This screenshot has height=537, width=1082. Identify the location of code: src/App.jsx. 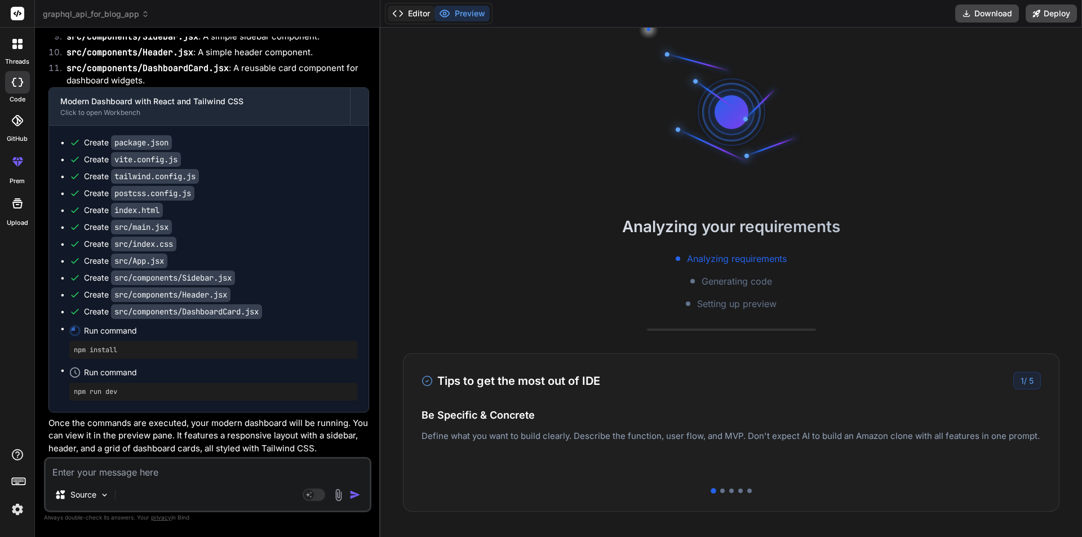
(139, 261).